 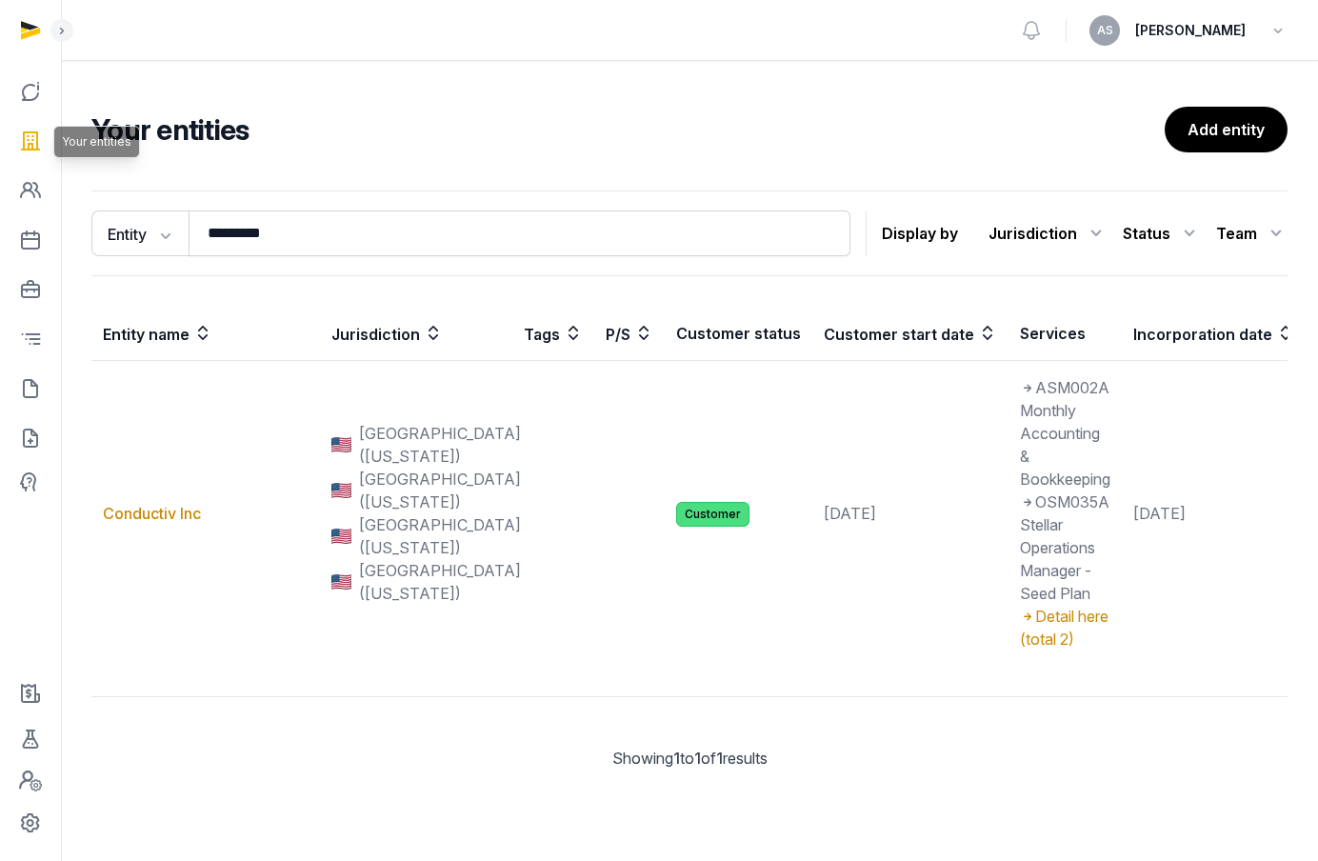 I want to click on div: Status, so click(x=1162, y=233).